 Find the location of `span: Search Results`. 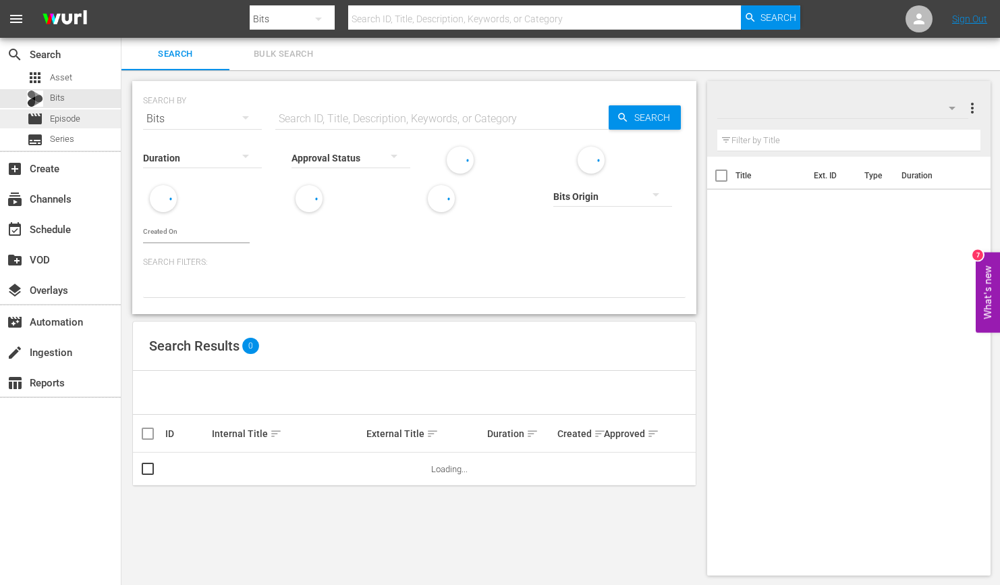

span: Search Results is located at coordinates (194, 346).